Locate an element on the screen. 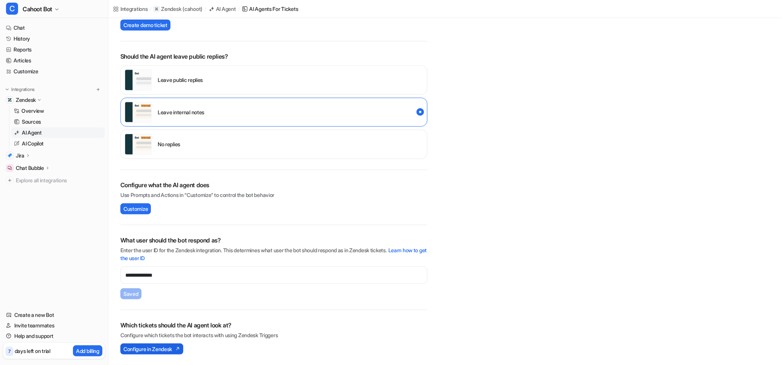  p: No replies is located at coordinates (169, 144).